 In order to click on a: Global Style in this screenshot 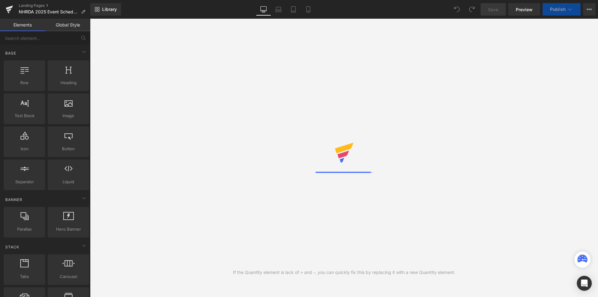, I will do `click(68, 25)`.